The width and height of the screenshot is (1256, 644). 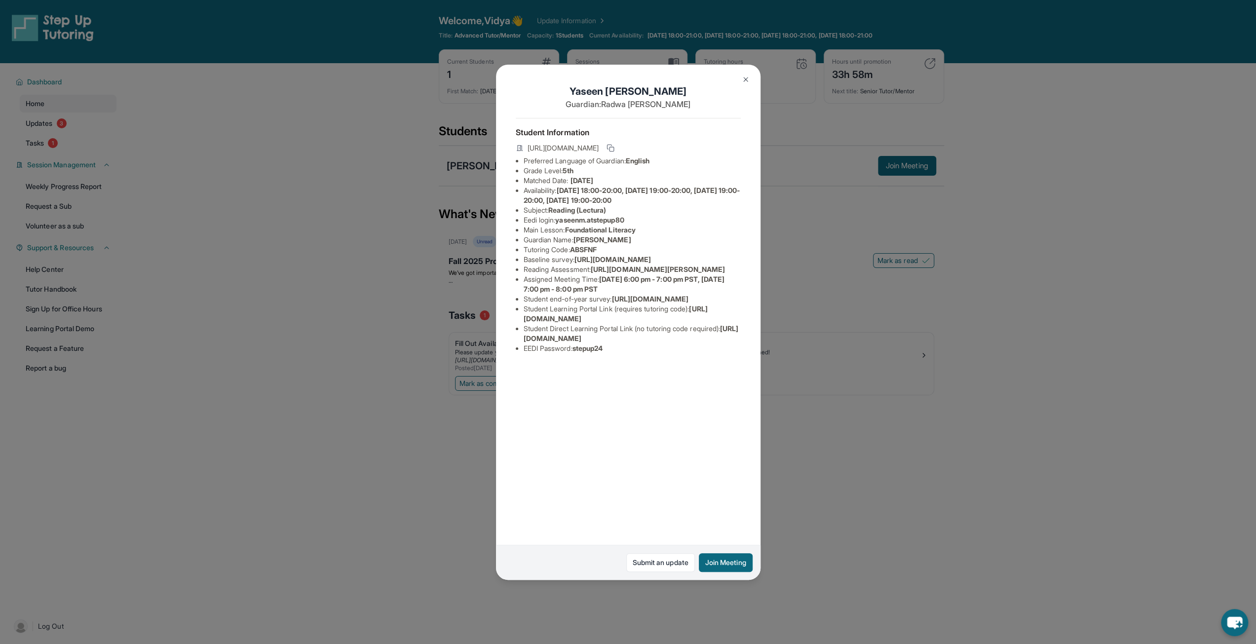 What do you see at coordinates (632, 349) in the screenshot?
I see `li: EEDI Password :` at bounding box center [632, 349].